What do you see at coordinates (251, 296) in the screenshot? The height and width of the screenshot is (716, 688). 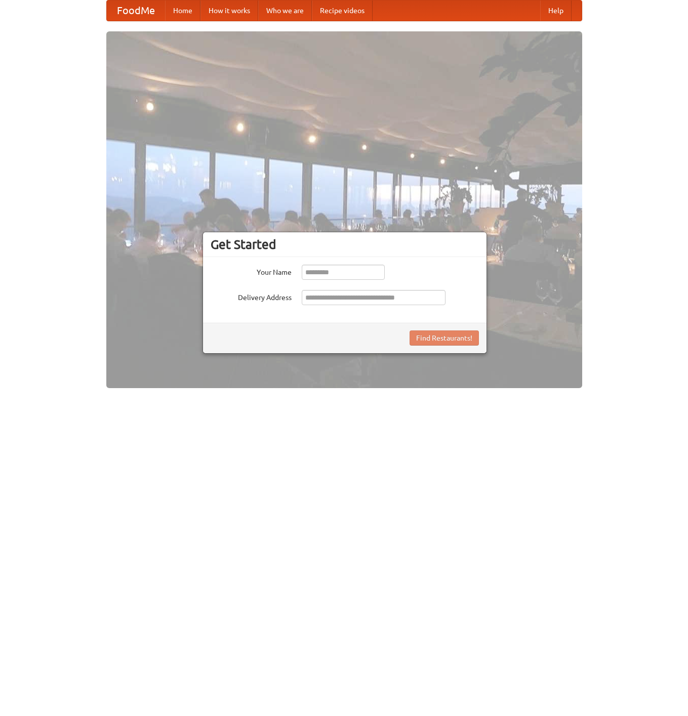 I see `label: Delivery Address` at bounding box center [251, 296].